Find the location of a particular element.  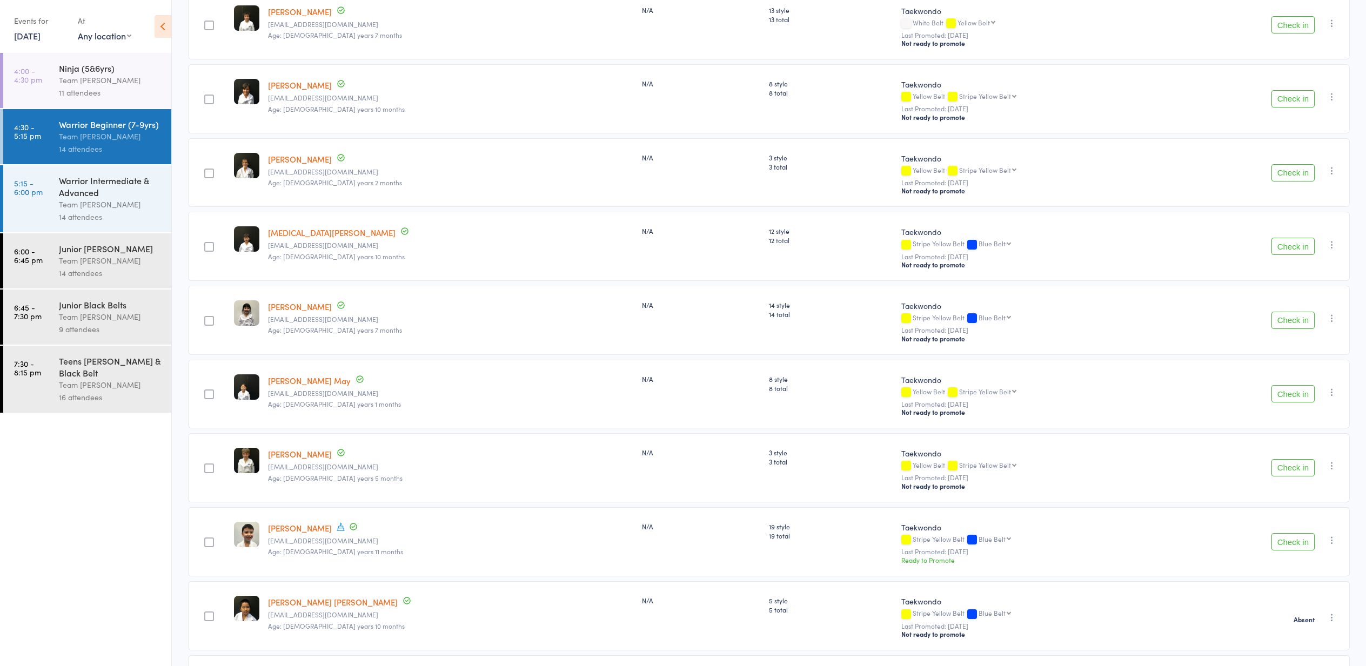

small: hannahmoylan3073@gmail.com is located at coordinates (451, 467).